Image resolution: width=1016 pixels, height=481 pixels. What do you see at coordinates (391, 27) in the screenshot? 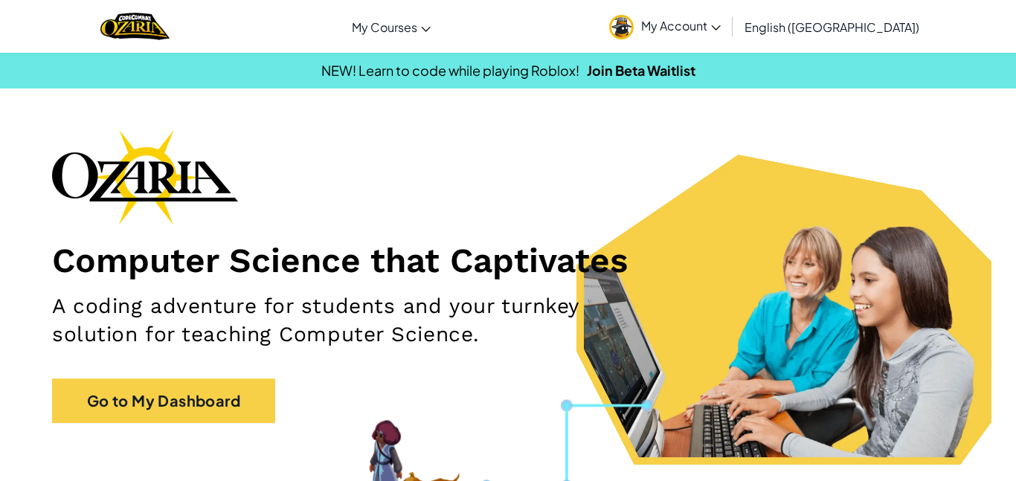
I see `a: My Courses` at bounding box center [391, 27].